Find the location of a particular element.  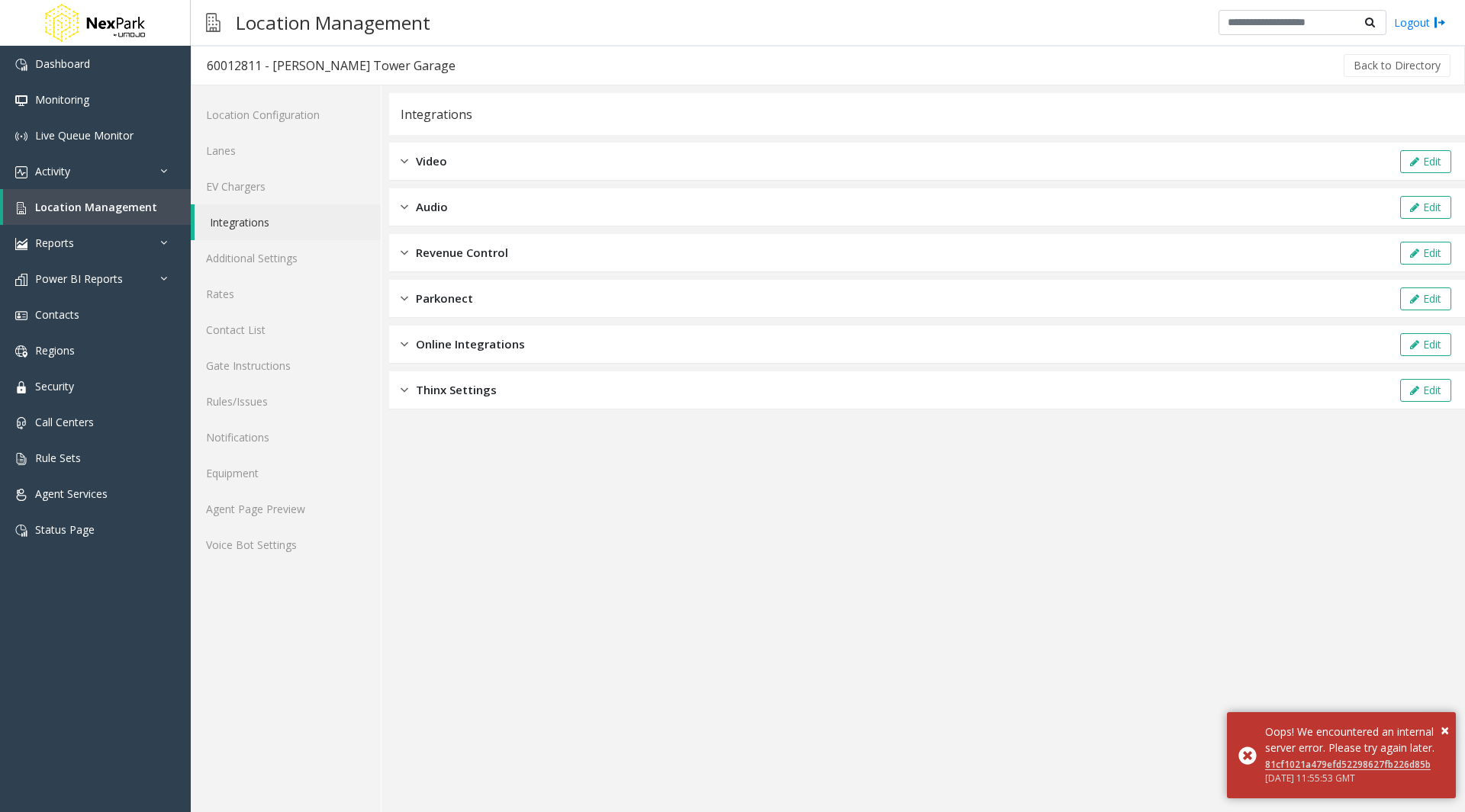

h3: Location Management is located at coordinates (332, 22).